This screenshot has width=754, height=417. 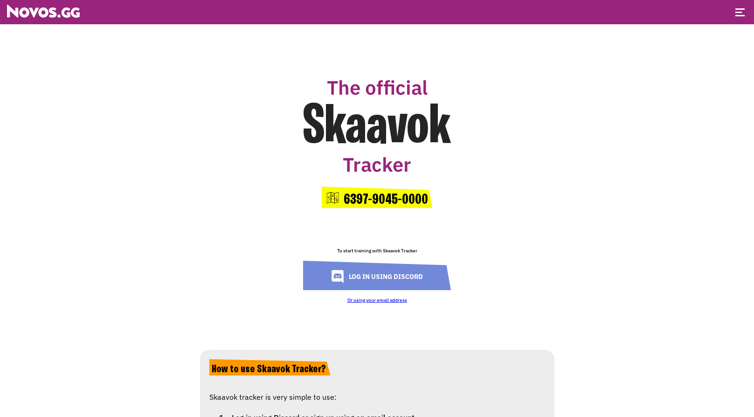 I want to click on a: Or using your email address, so click(x=377, y=300).